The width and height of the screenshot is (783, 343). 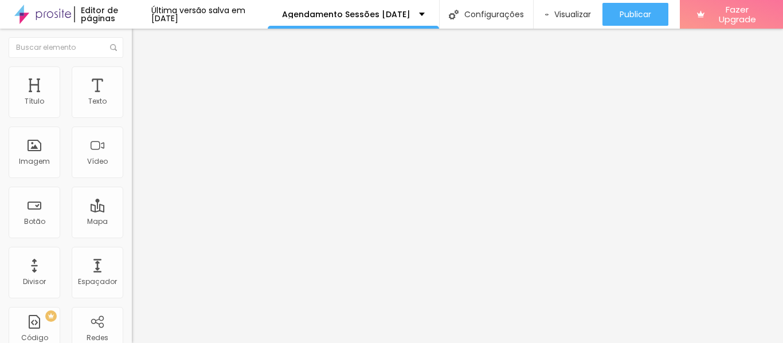 I want to click on div: Vídeo, so click(x=97, y=162).